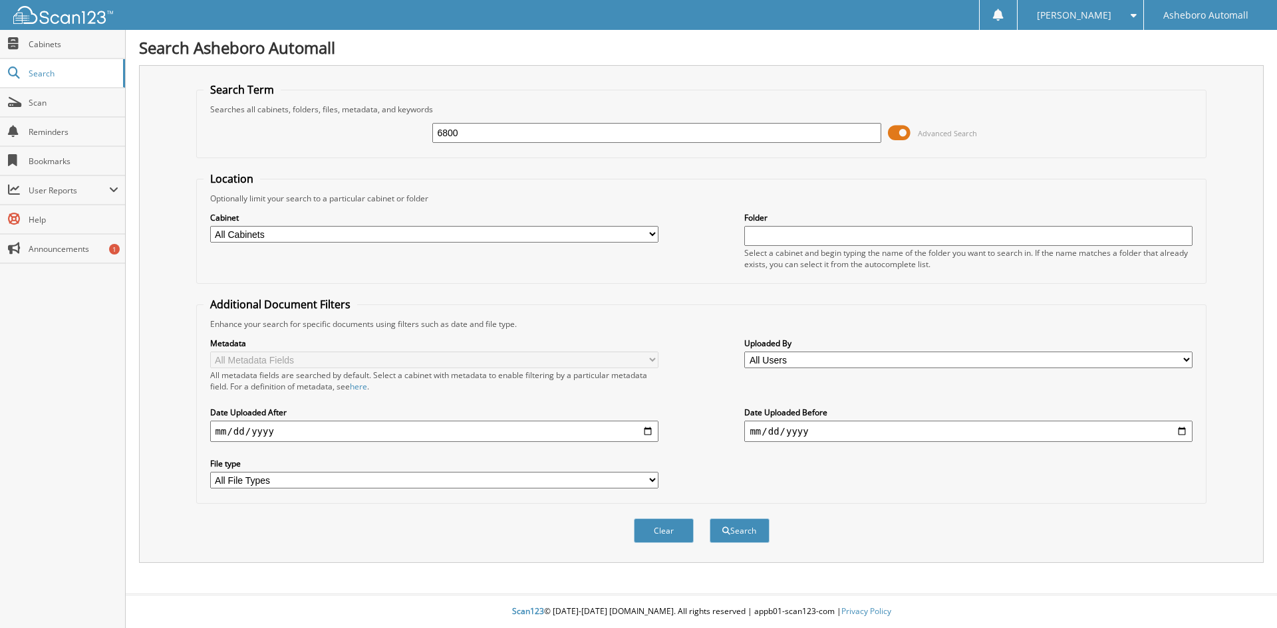 The width and height of the screenshot is (1277, 628). Describe the element at coordinates (434, 412) in the screenshot. I see `label: Date Uploaded After` at that location.